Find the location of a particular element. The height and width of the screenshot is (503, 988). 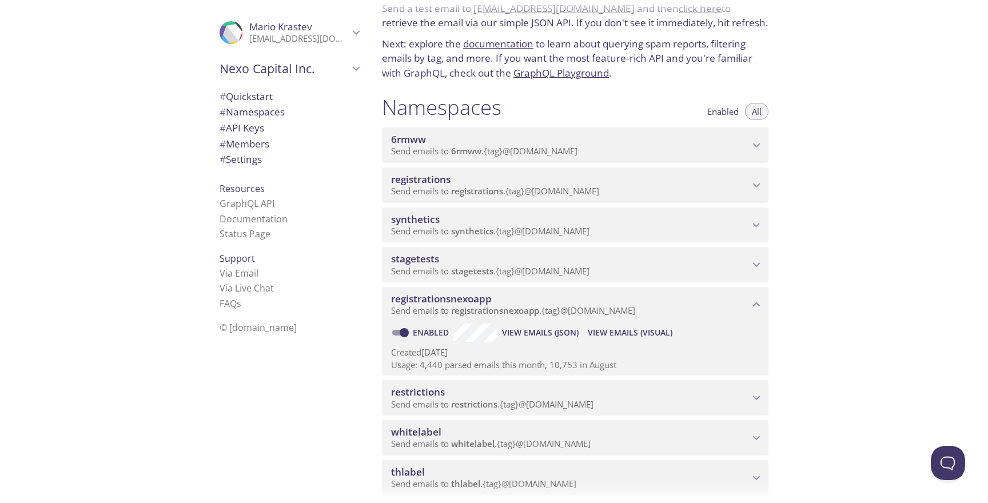

div: Nexo Capital Inc. is located at coordinates (289, 69).